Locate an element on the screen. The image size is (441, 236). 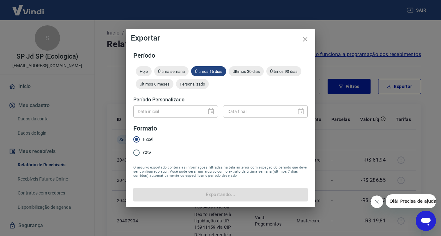
div: Últimos 90 dias is located at coordinates (284, 71).